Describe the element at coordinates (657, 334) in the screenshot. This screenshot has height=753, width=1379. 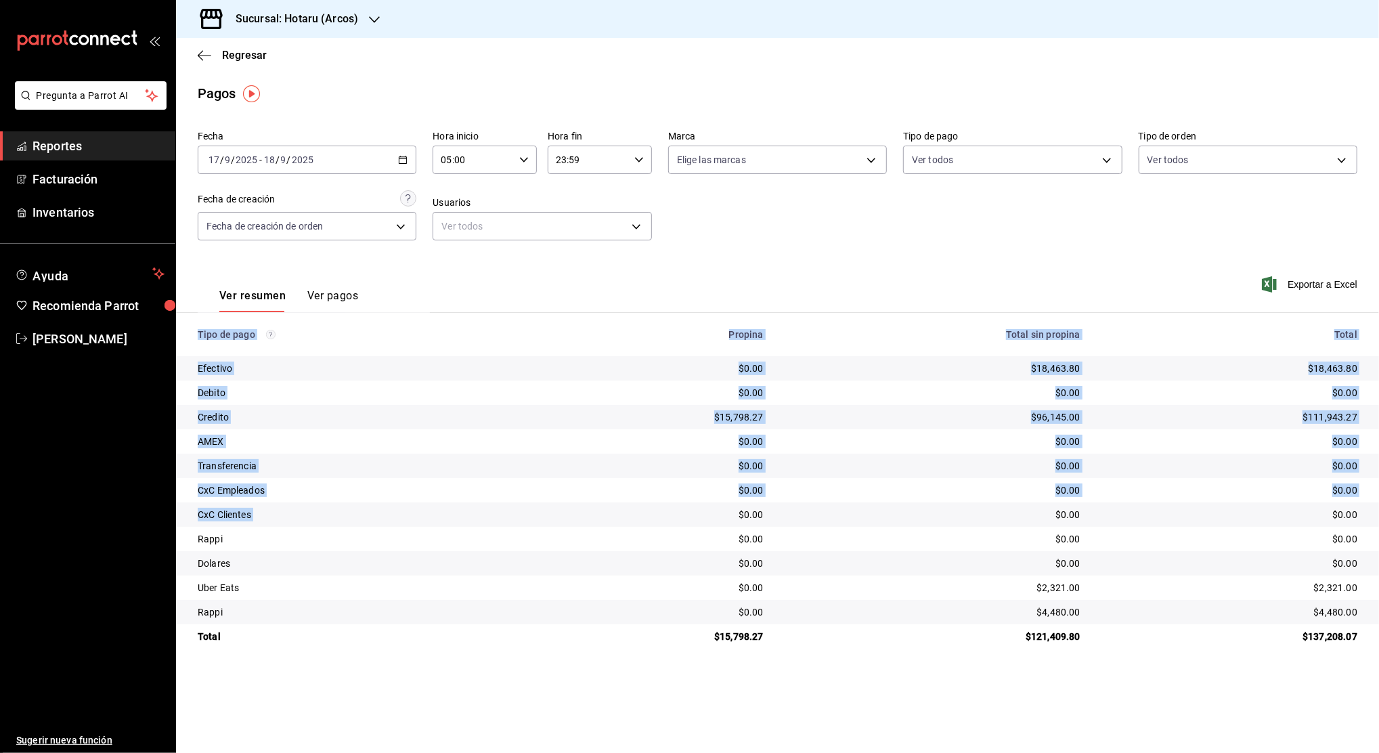
I see `div: Propina` at that location.